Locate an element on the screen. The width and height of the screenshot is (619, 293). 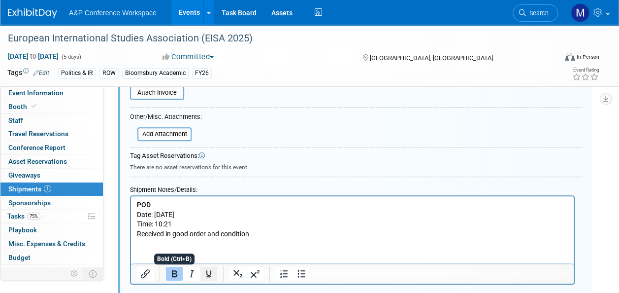
div: In-Person is located at coordinates (588, 57).